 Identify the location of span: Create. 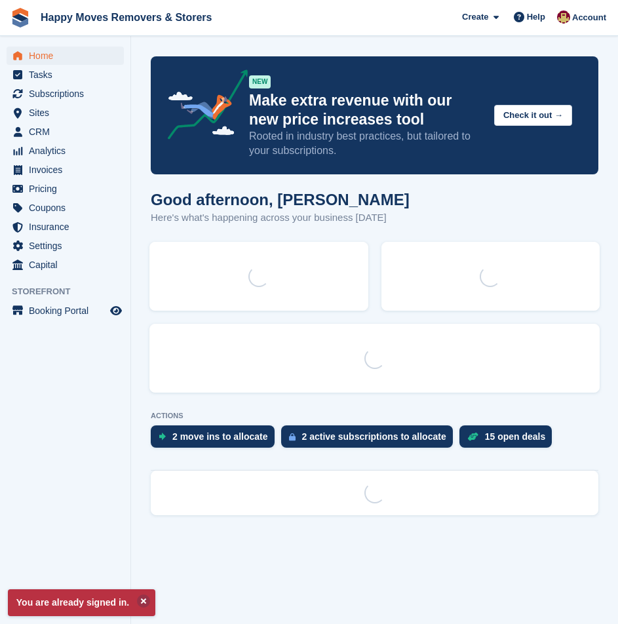
(475, 17).